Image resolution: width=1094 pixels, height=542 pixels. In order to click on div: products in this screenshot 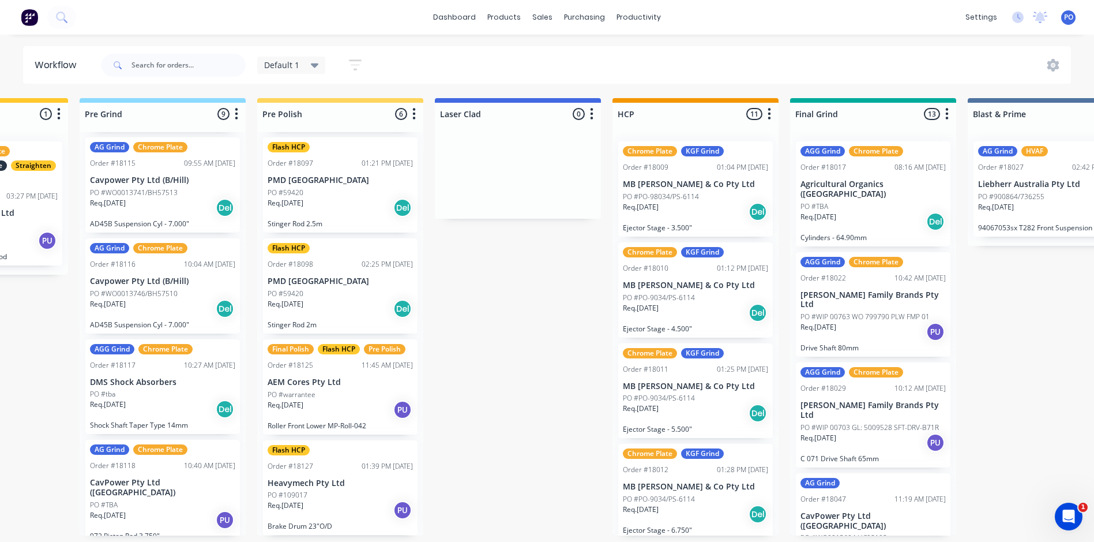, I will do `click(504, 17)`.